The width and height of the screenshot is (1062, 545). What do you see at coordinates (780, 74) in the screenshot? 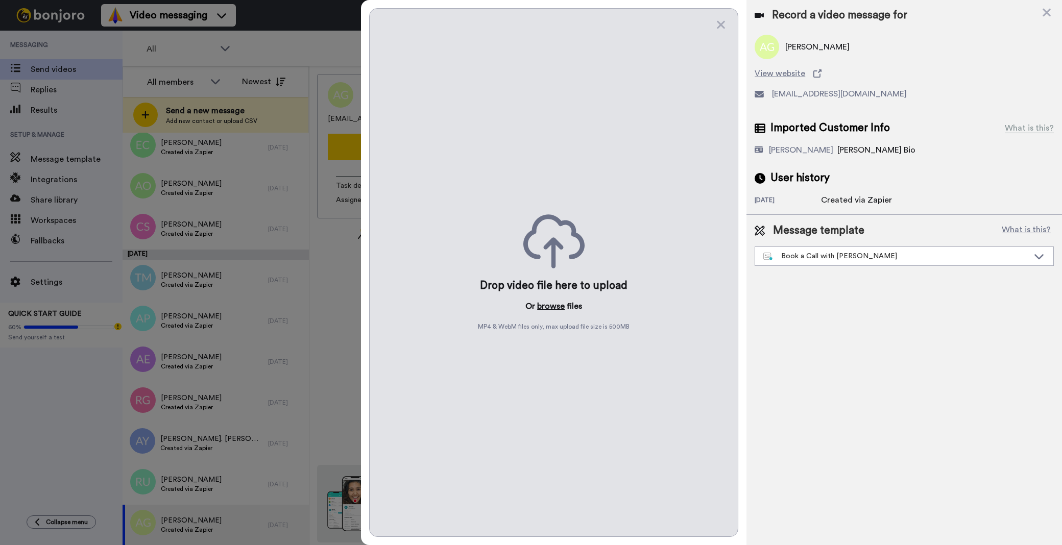
I see `span: View website` at bounding box center [780, 74].